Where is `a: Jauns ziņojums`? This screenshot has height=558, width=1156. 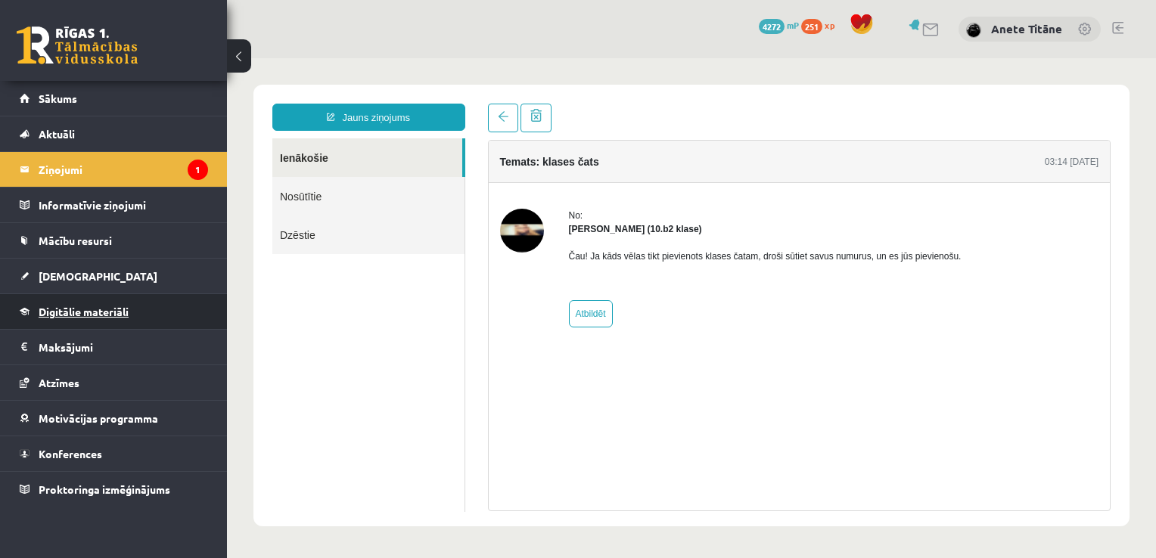 a: Jauns ziņojums is located at coordinates (141, 59).